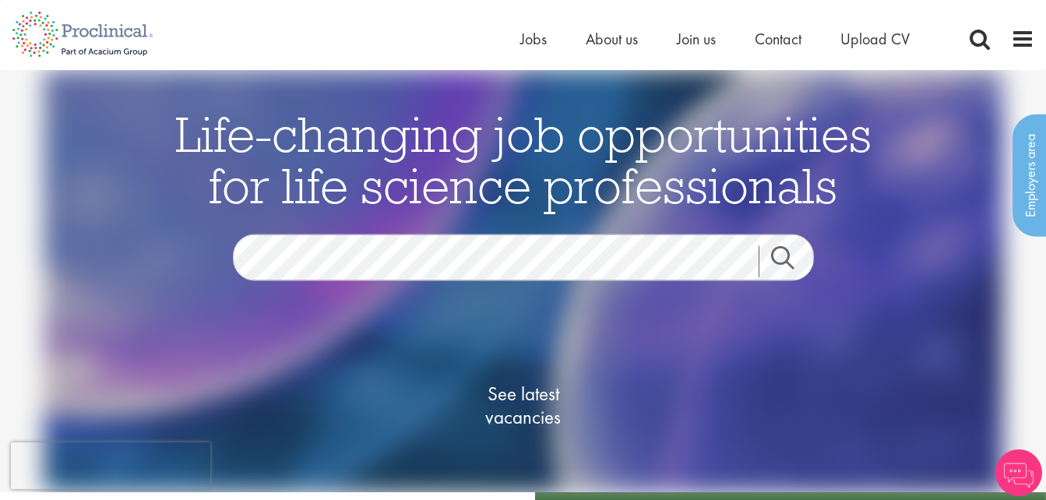 The height and width of the screenshot is (500, 1046). Describe the element at coordinates (611, 39) in the screenshot. I see `a: About us` at that location.